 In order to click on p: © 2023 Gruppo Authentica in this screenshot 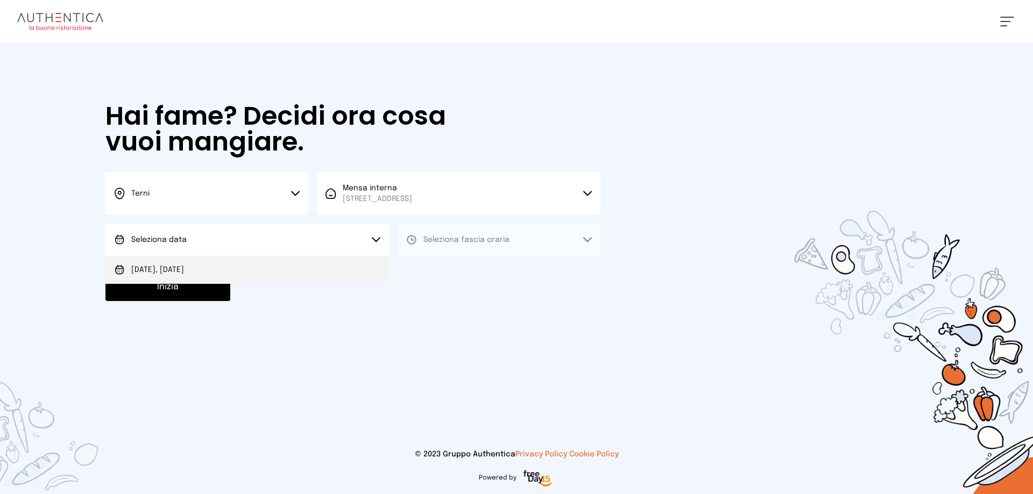, I will do `click(516, 455)`.